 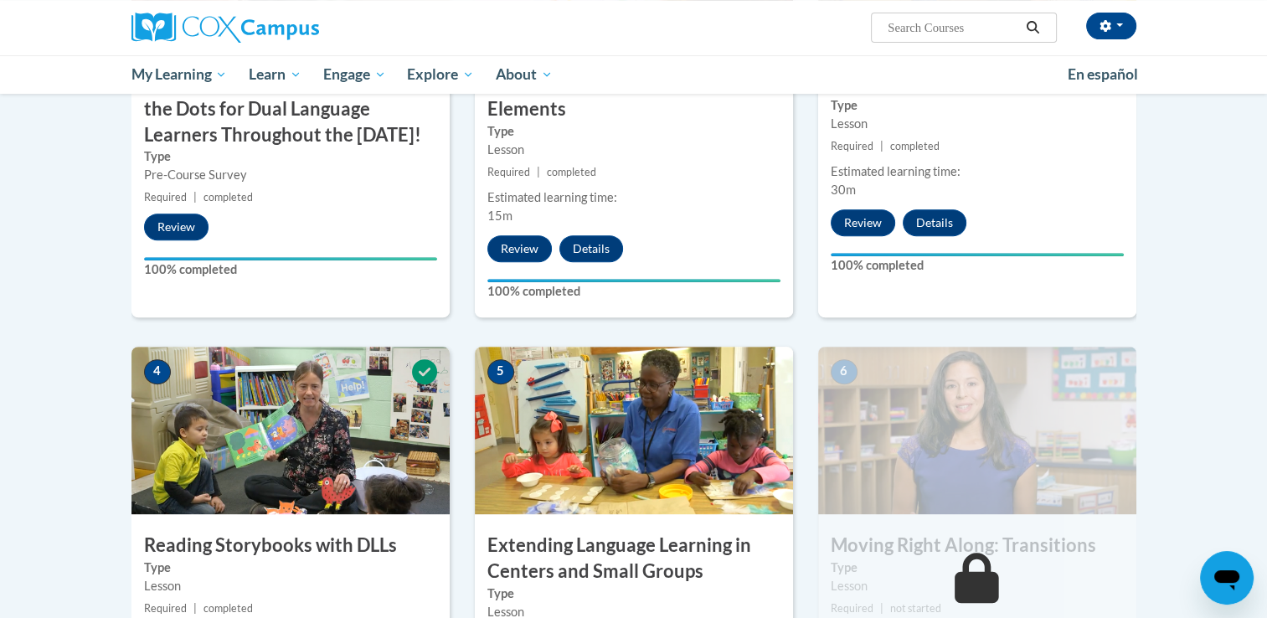 What do you see at coordinates (1103, 75) in the screenshot?
I see `a: En español` at bounding box center [1103, 75].